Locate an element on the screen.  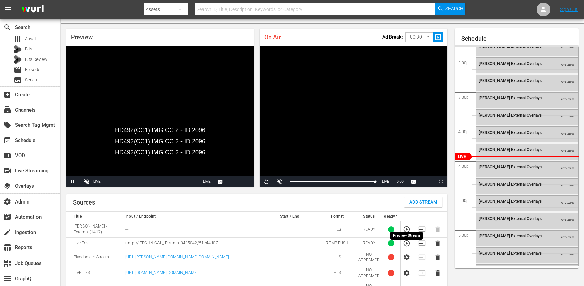
span: GraphQL is located at coordinates (7, 278).